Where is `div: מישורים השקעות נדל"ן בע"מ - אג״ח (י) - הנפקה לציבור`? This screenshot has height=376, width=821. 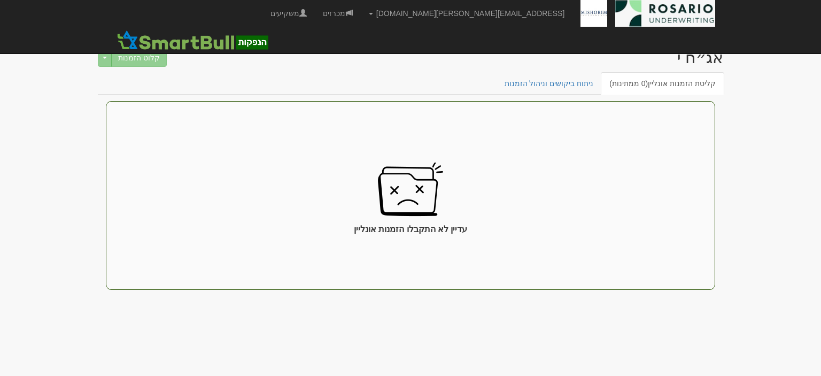 div: מישורים השקעות נדל"ן בע"מ - אג״ח (י) - הנפקה לציבור is located at coordinates (700, 57).